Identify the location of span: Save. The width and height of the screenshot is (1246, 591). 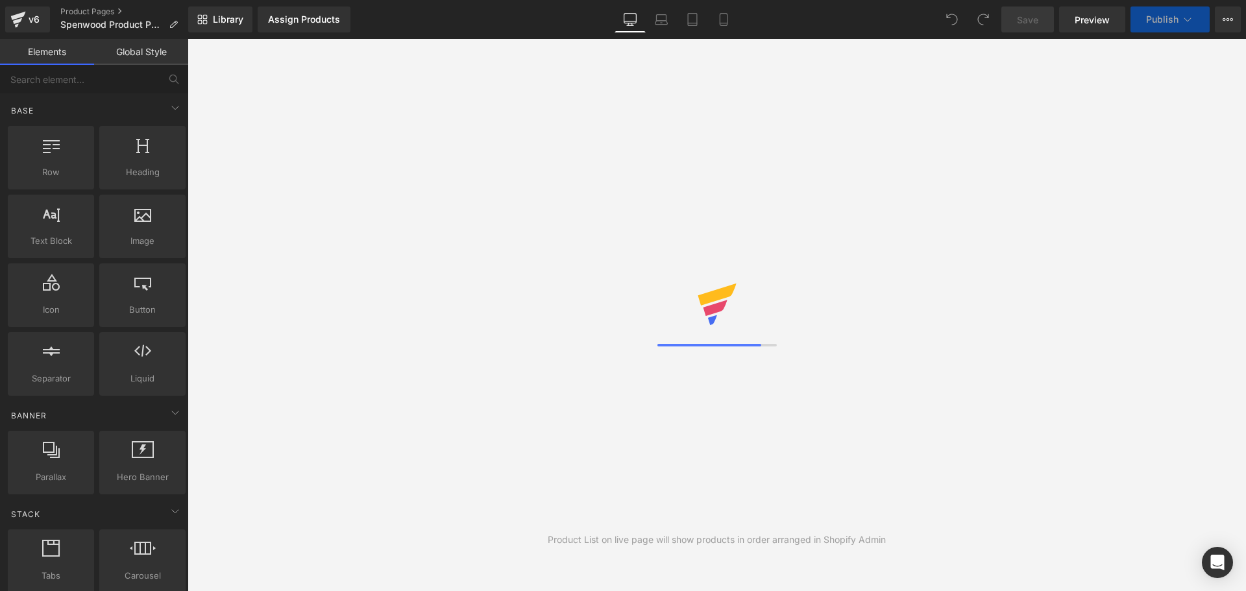
(1028, 19).